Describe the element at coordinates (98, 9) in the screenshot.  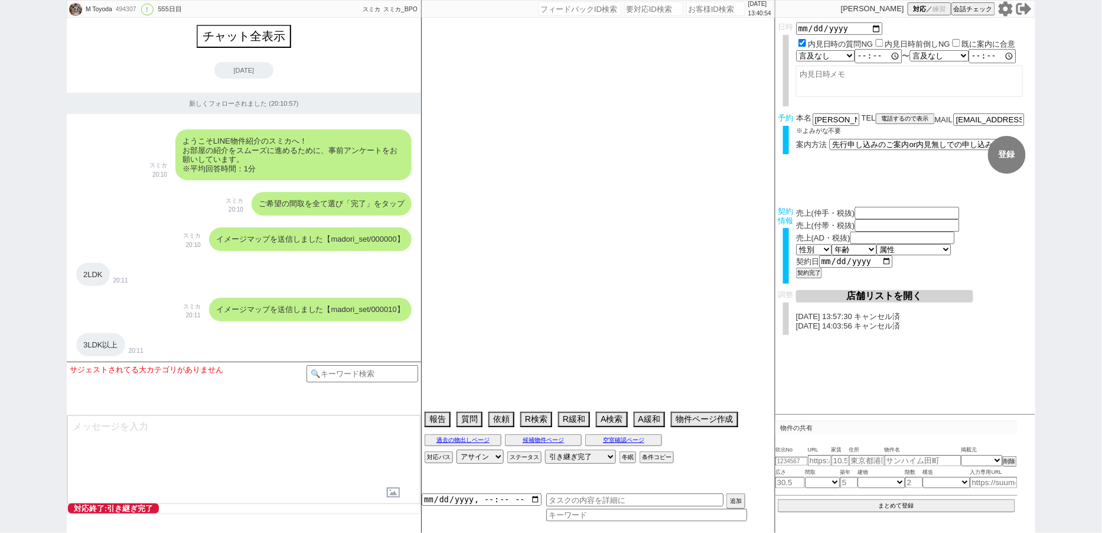
I see `div: M Toyoda` at that location.